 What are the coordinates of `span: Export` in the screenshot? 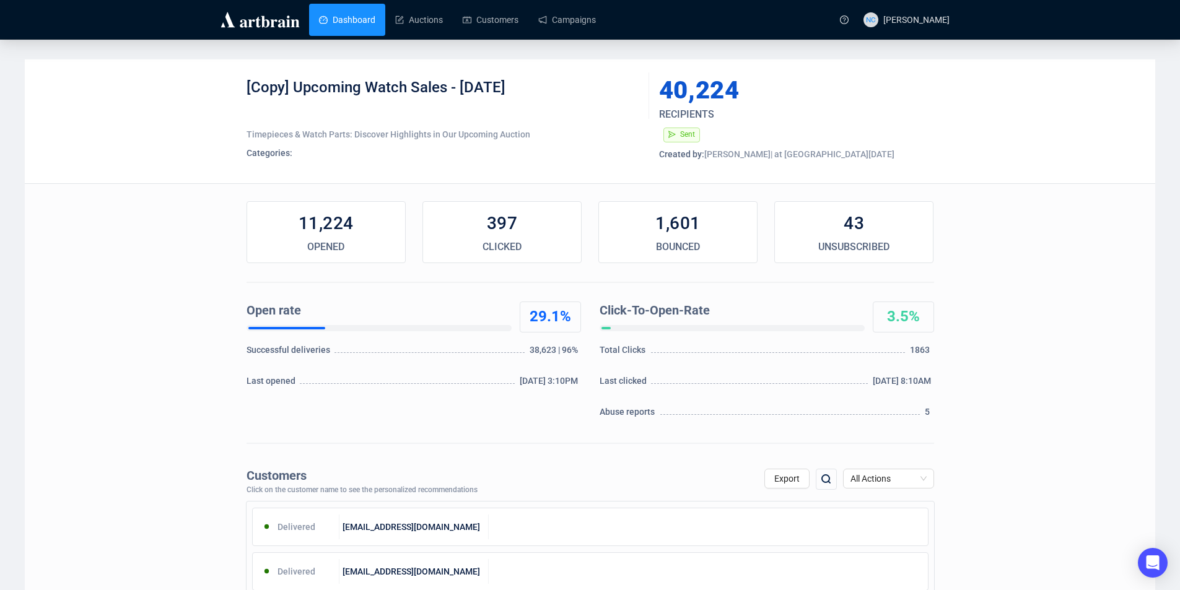 It's located at (787, 479).